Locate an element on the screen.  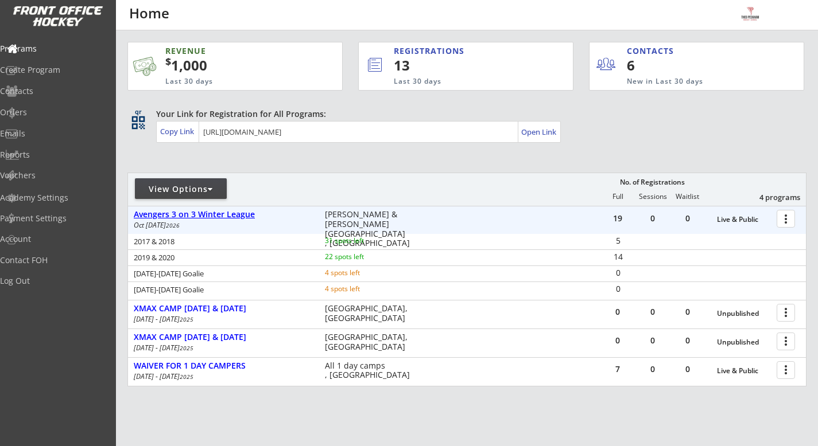
button: qr_code is located at coordinates (138, 123).